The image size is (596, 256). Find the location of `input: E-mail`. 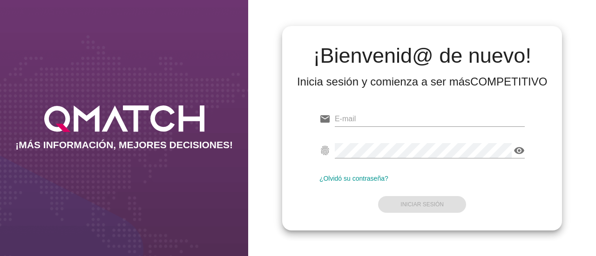

input: E-mail is located at coordinates (430, 119).